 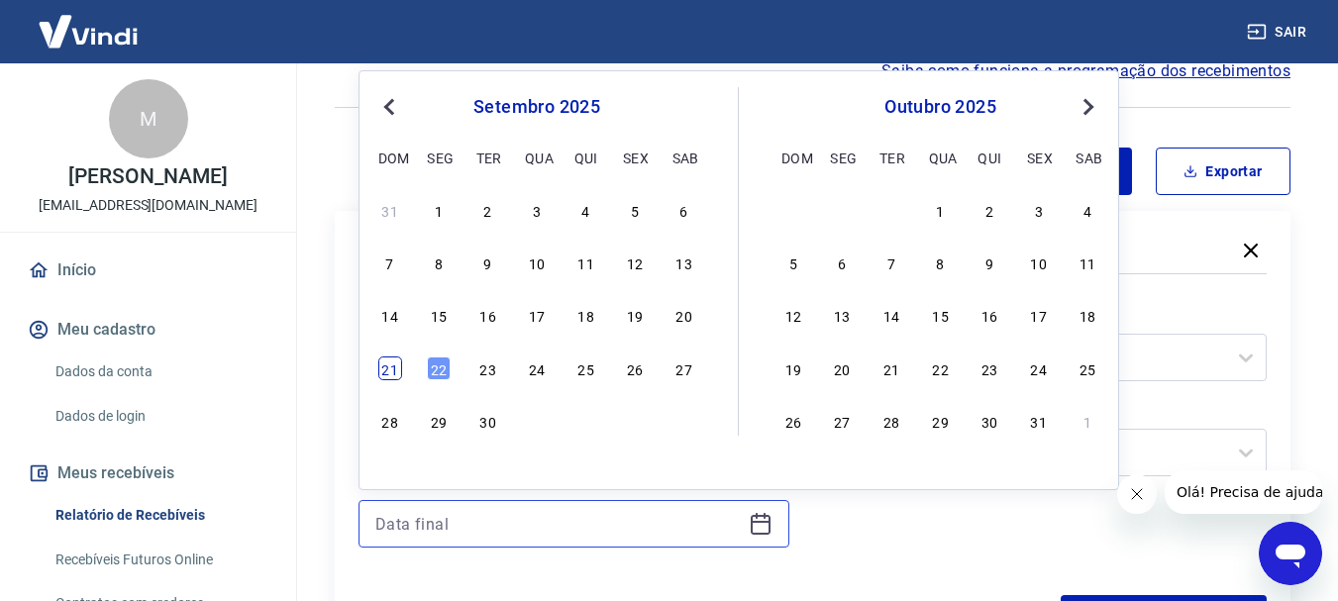 I want to click on div: Choose quinta-feira, 23 de outubro de 2025, so click(x=989, y=368).